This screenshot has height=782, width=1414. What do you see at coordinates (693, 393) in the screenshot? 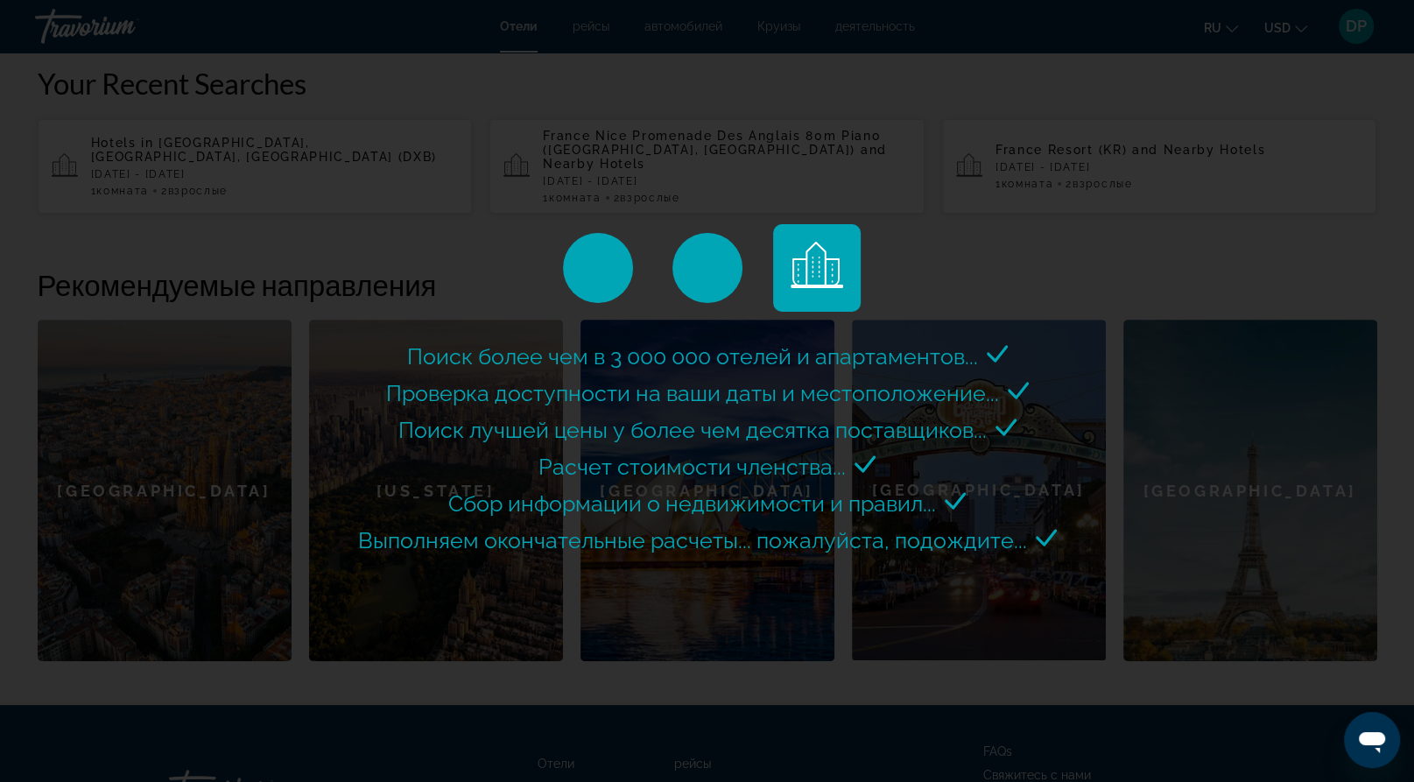
I see `span: Проверка доступности на ваши даты и местоположение...` at bounding box center [693, 393].